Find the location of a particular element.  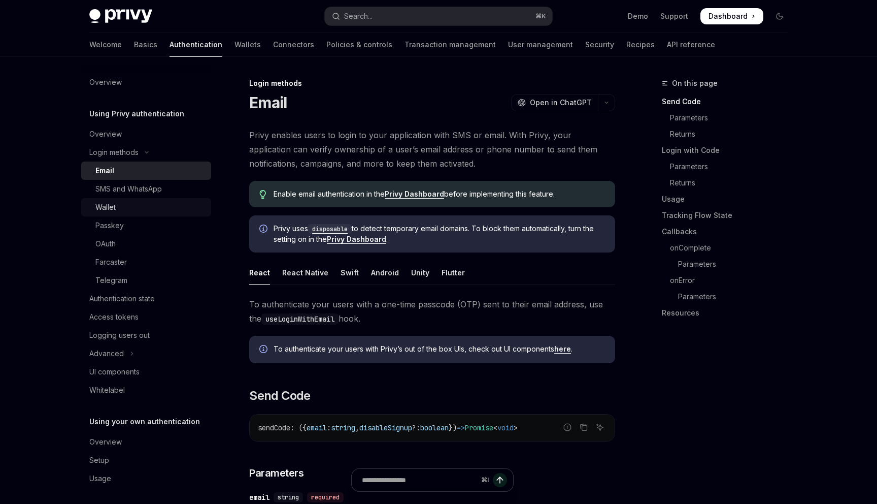

input: Ask a question... is located at coordinates (419, 480).